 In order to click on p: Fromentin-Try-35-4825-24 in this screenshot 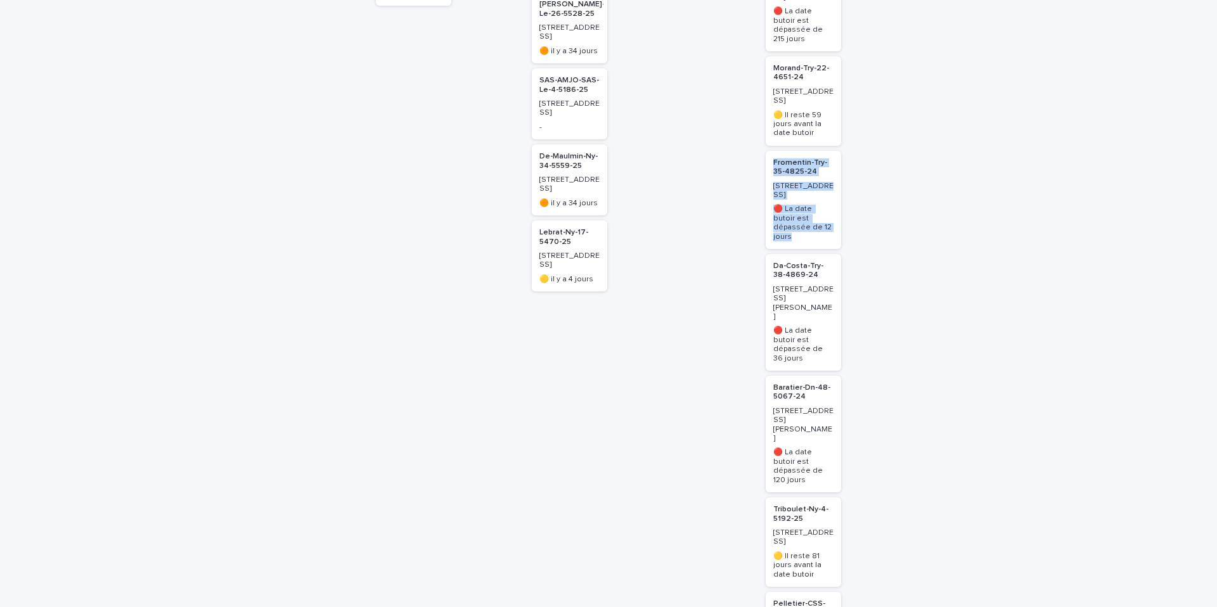, I will do `click(803, 167)`.